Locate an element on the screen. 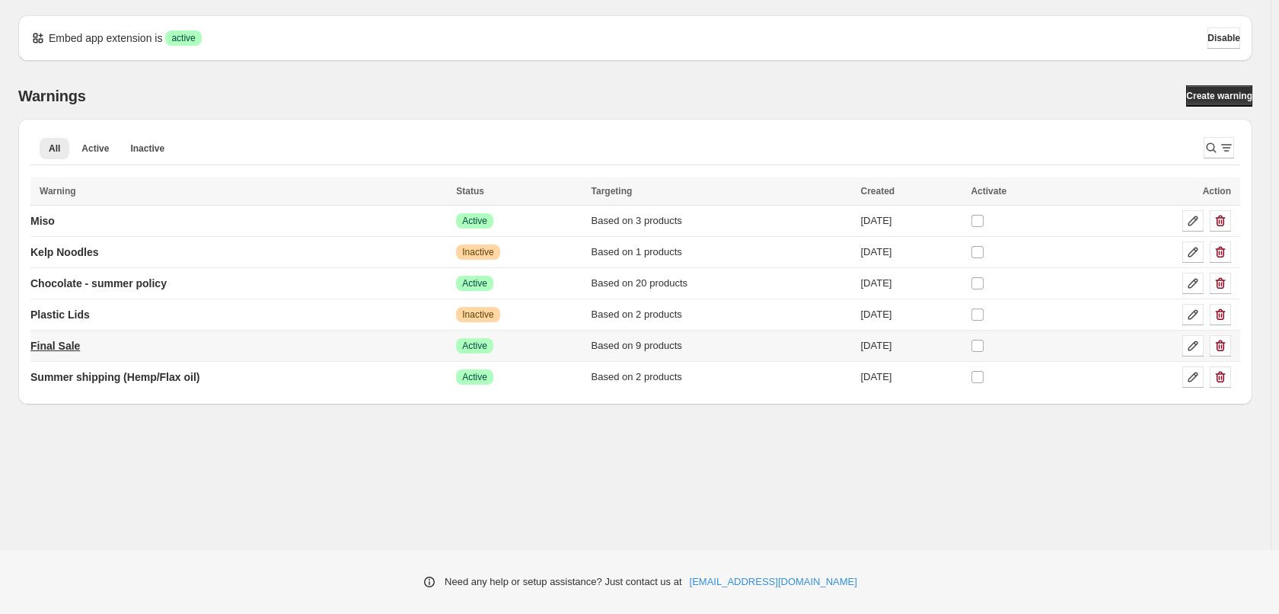 The width and height of the screenshot is (1279, 614). div: Based on 1 products is located at coordinates (722, 252).